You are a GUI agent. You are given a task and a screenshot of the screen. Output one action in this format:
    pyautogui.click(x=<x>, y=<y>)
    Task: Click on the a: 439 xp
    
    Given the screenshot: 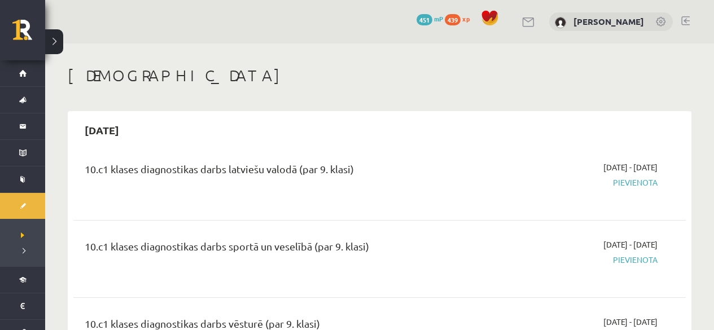 What is the action you would take?
    pyautogui.click(x=460, y=19)
    